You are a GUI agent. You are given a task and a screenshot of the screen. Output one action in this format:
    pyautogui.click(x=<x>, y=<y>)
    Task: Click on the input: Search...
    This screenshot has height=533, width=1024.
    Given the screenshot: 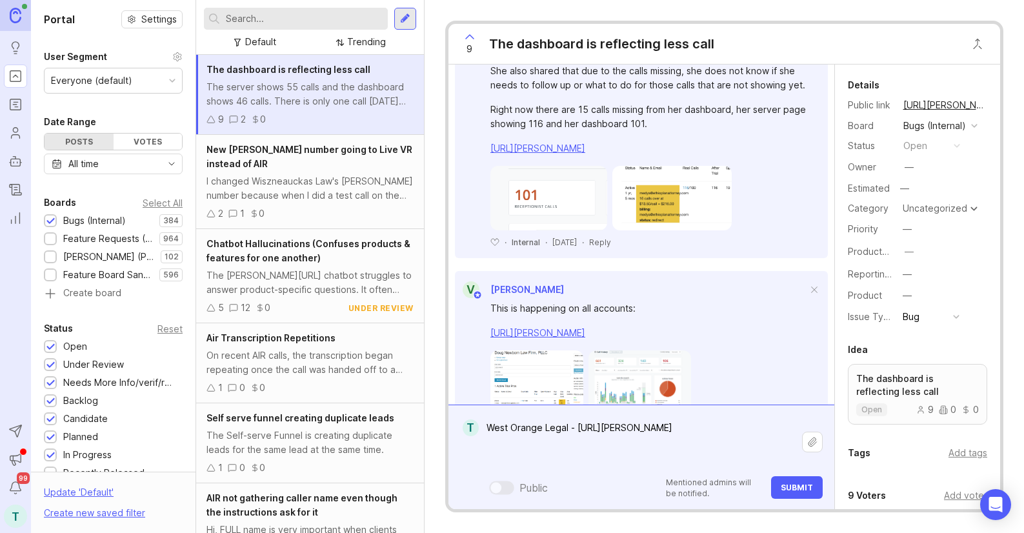 What is the action you would take?
    pyautogui.click(x=304, y=19)
    